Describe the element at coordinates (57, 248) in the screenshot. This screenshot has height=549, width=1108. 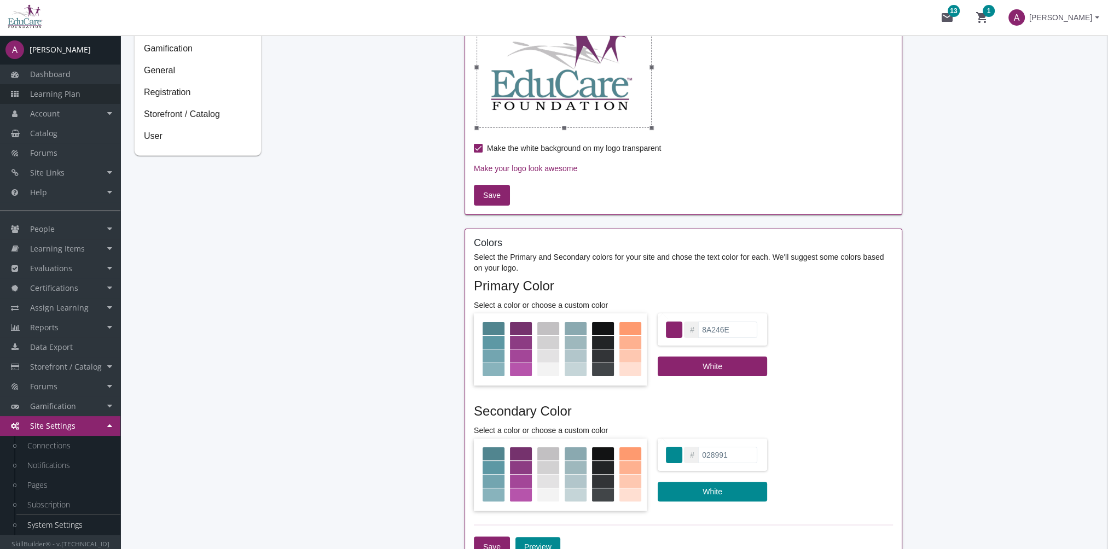
I see `span: Learning Items` at that location.